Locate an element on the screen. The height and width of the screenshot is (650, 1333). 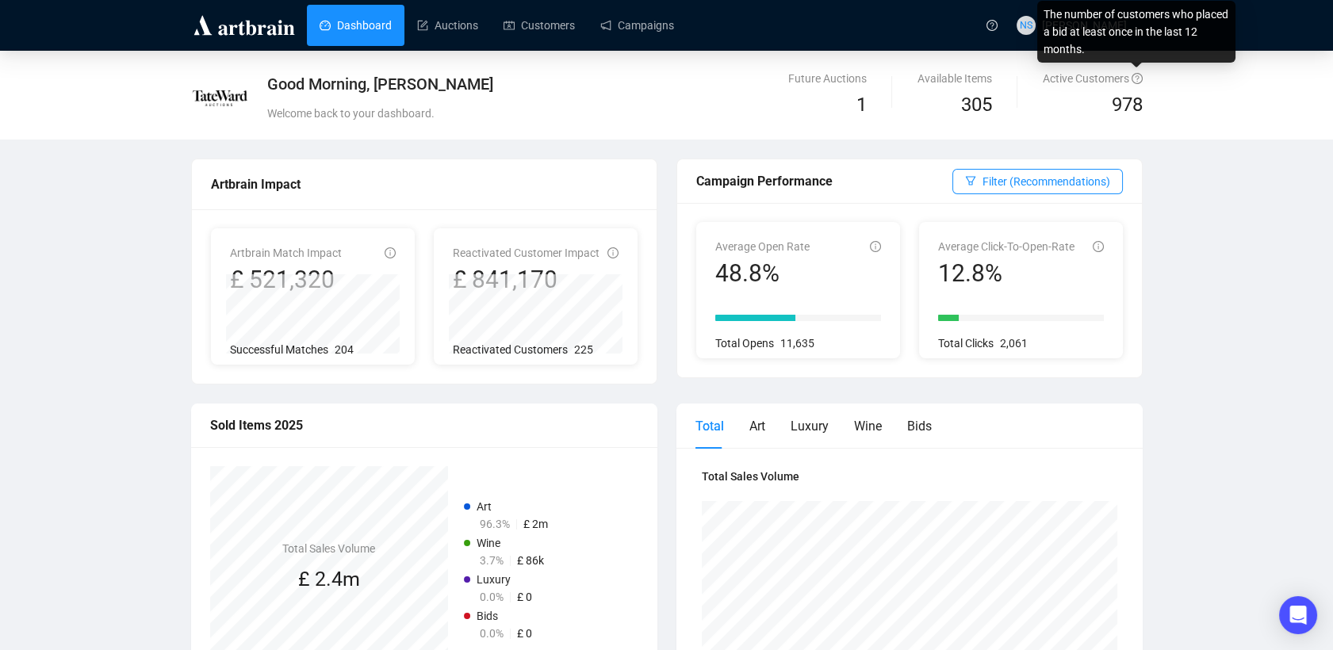
span: Average Open Rate is located at coordinates (762, 247).